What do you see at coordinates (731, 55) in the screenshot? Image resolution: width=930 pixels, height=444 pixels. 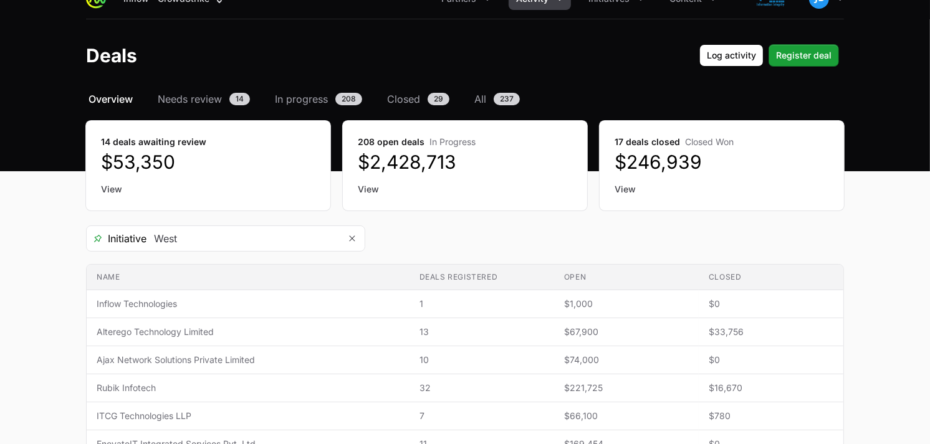 I see `button: Log activity` at bounding box center [731, 55].